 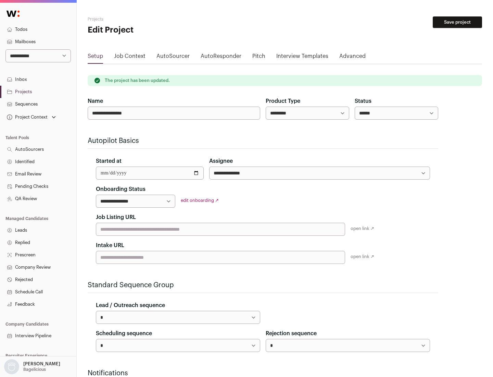 What do you see at coordinates (120, 189) in the screenshot?
I see `label: Onboarding Status` at bounding box center [120, 189].